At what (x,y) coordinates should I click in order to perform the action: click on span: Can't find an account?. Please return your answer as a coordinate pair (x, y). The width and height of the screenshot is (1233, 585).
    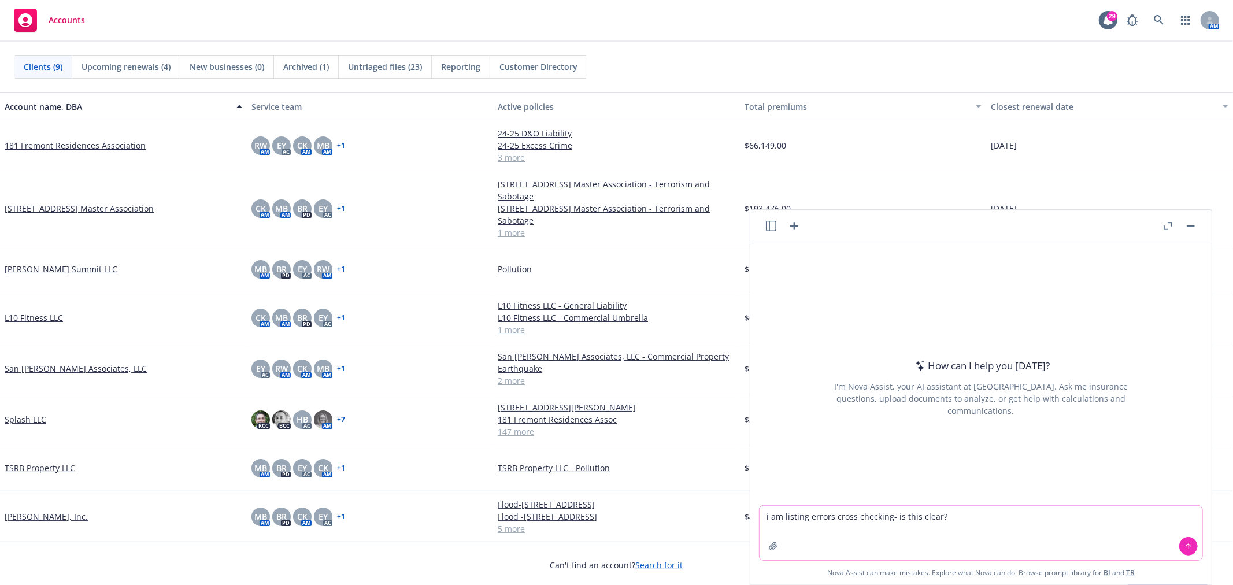
    Looking at the image, I should click on (617, 565).